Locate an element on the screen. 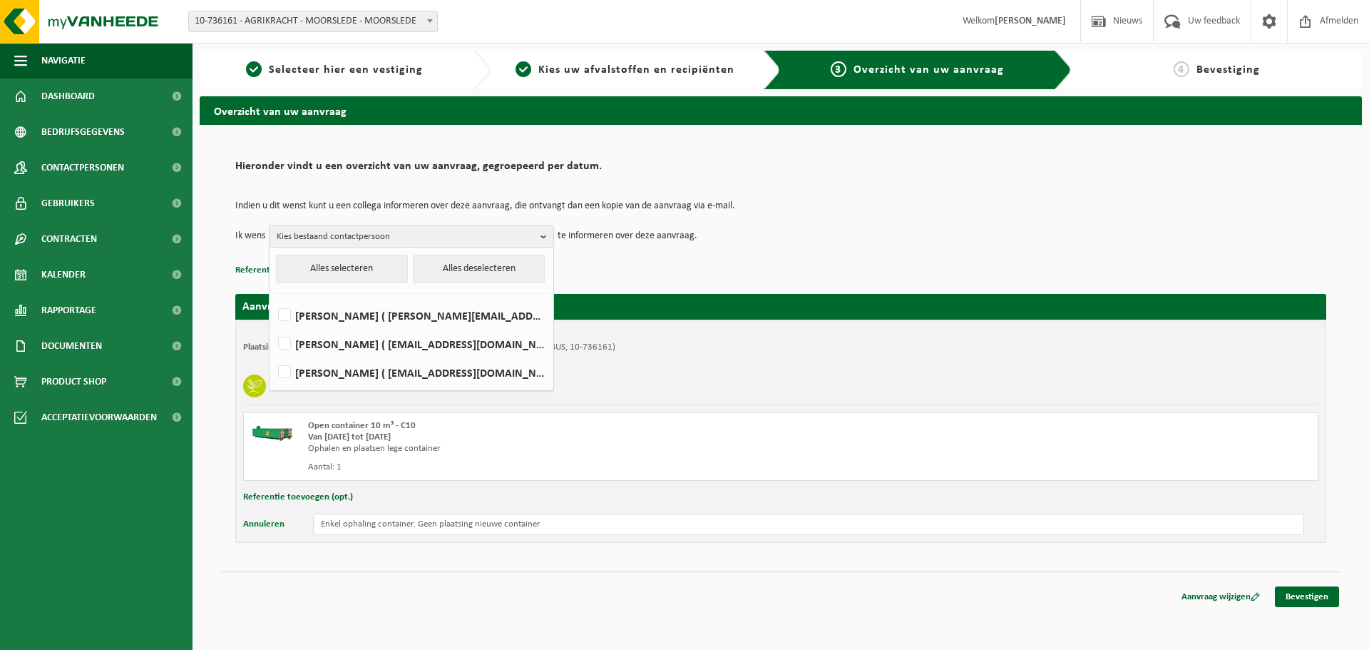  img: HK-XC-10-GN-00.png is located at coordinates (272, 431).